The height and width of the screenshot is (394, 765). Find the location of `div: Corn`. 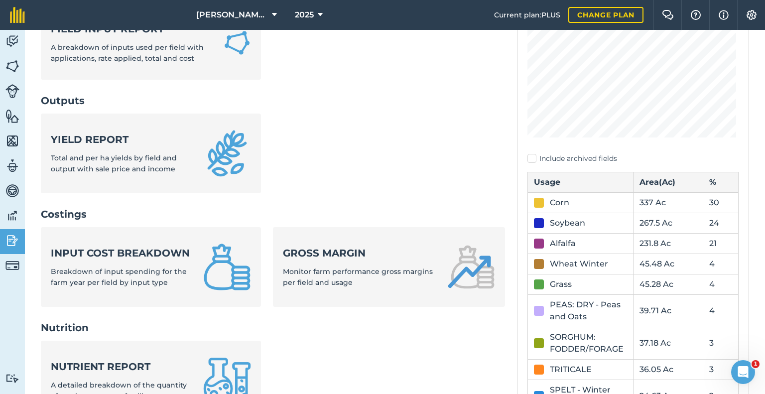

div: Corn is located at coordinates (559, 203).